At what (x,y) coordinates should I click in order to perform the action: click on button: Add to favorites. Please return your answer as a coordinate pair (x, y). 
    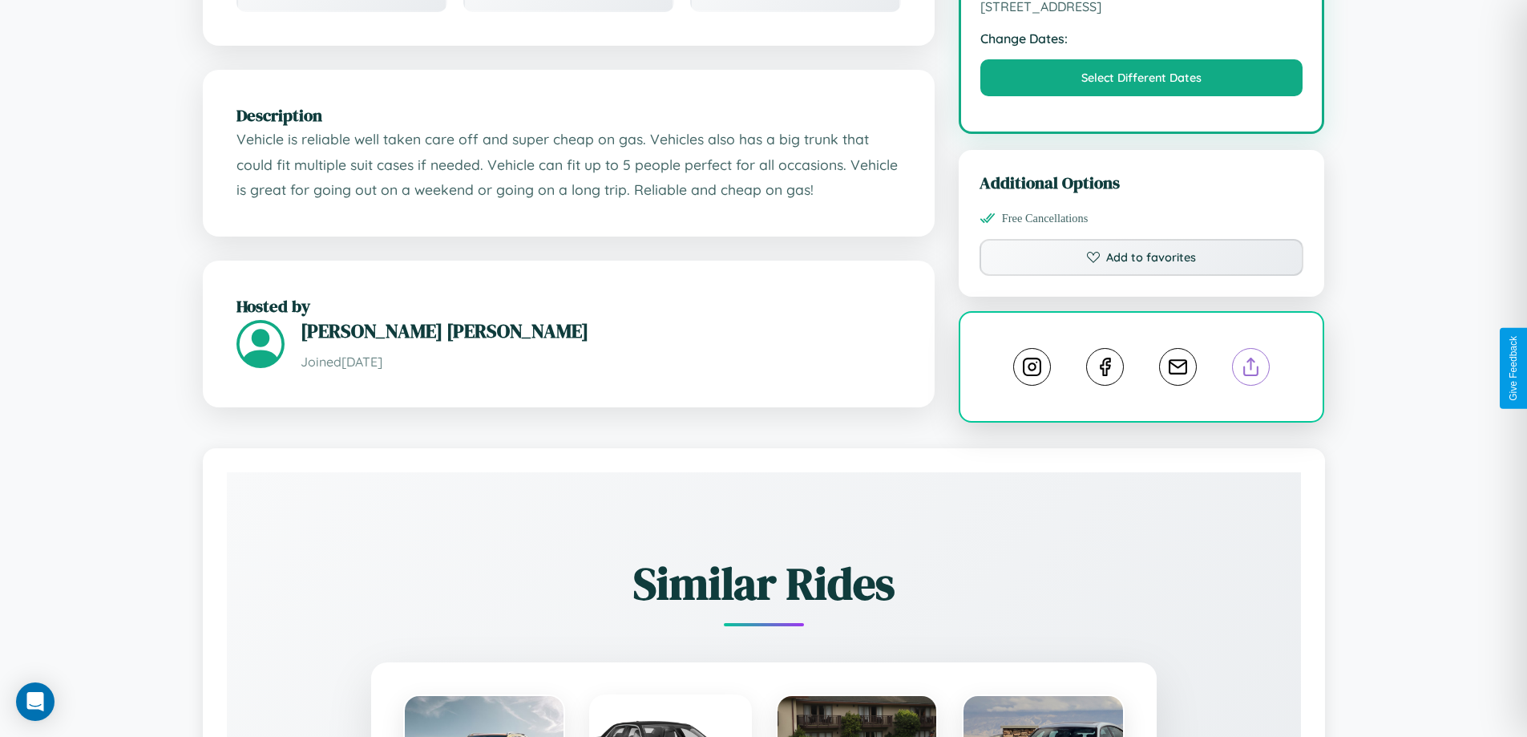
    Looking at the image, I should click on (1141, 257).